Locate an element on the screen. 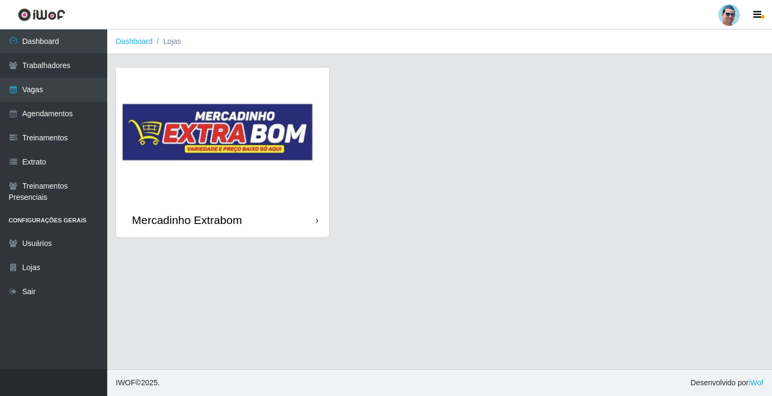 Image resolution: width=772 pixels, height=396 pixels. img: cardImg is located at coordinates (222, 135).